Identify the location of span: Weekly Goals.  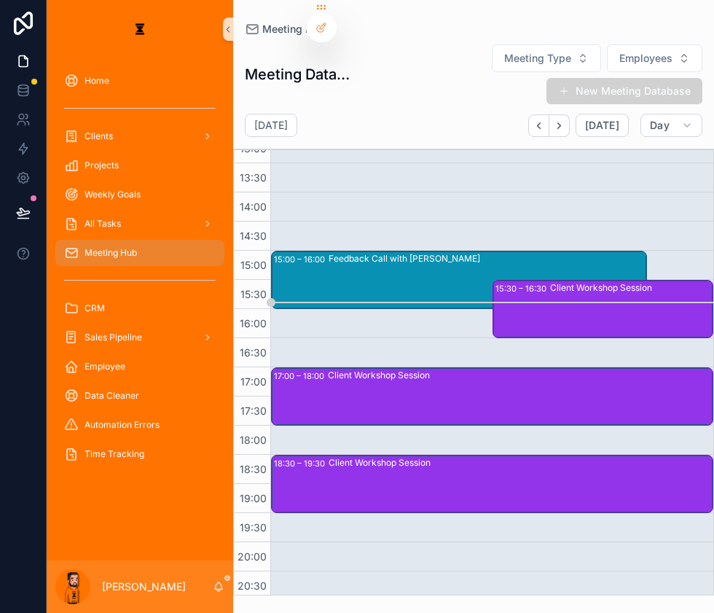
(112, 195).